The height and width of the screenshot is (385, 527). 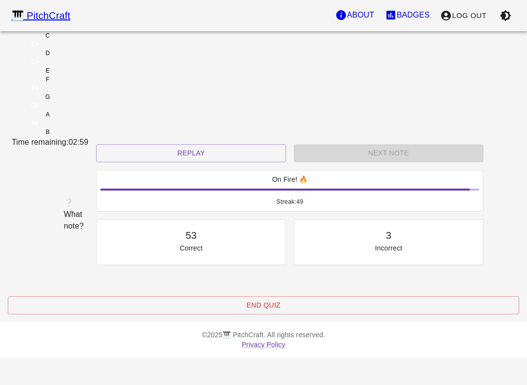 I want to click on button: End Quiz, so click(x=263, y=305).